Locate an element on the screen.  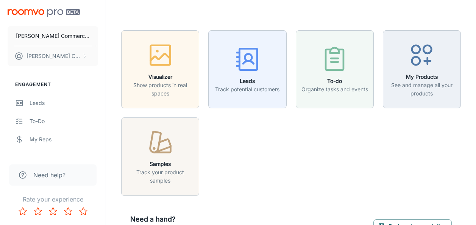
div: To-do is located at coordinates (64, 121).